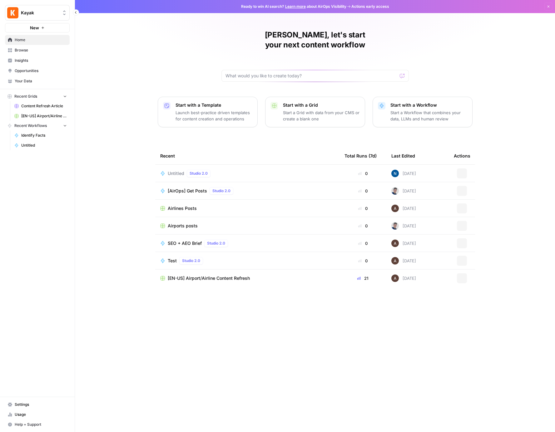 This screenshot has height=432, width=555. Describe the element at coordinates (40, 13) in the screenshot. I see `span: Kayak` at that location.